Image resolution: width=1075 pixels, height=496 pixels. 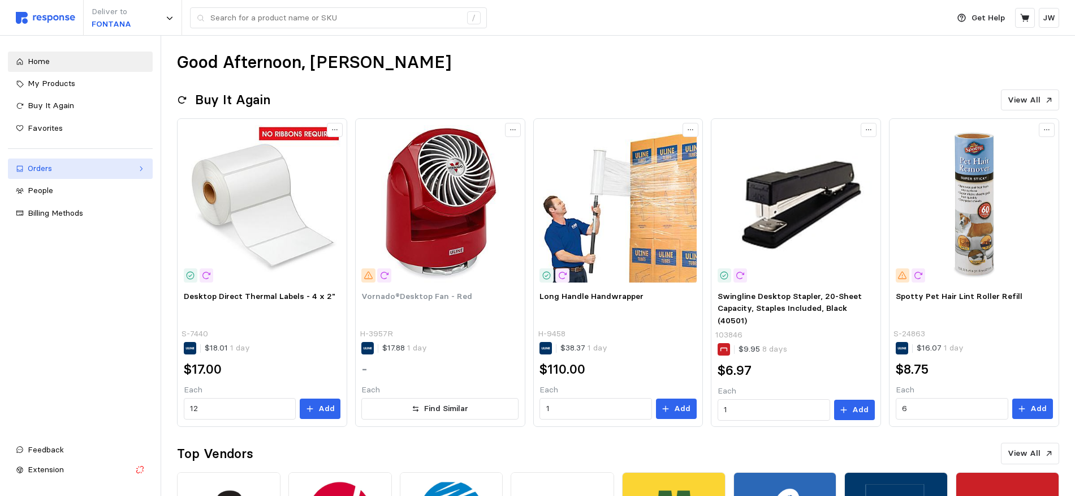 What do you see at coordinates (446, 408) in the screenshot?
I see `p: Find Similar` at bounding box center [446, 408].